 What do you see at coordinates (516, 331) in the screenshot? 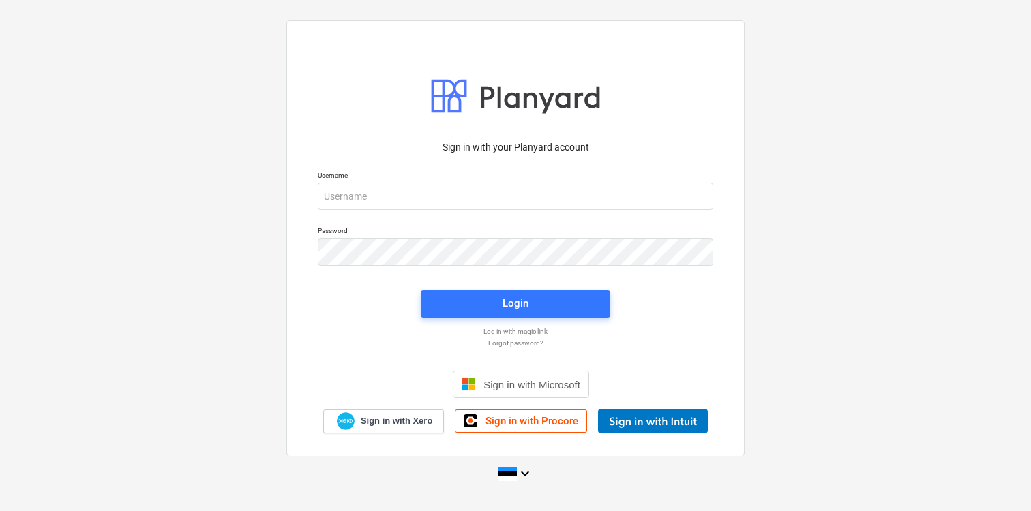
I see `a: Log in with magic link` at bounding box center [516, 331].